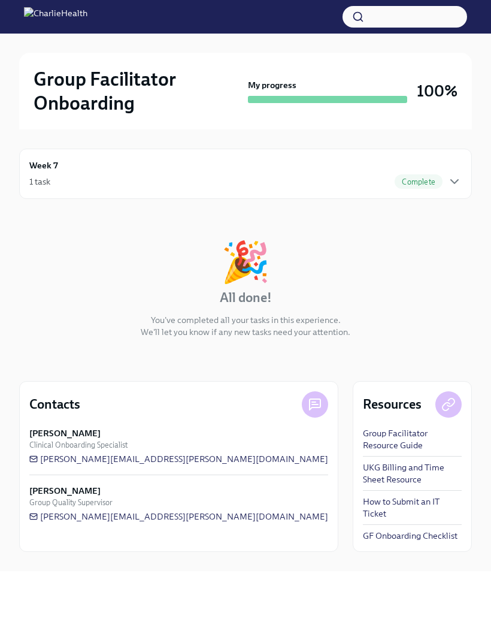 This screenshot has height=643, width=491. What do you see at coordinates (412, 473) in the screenshot?
I see `a: UKG Billing and Time Sheet Resource` at bounding box center [412, 473].